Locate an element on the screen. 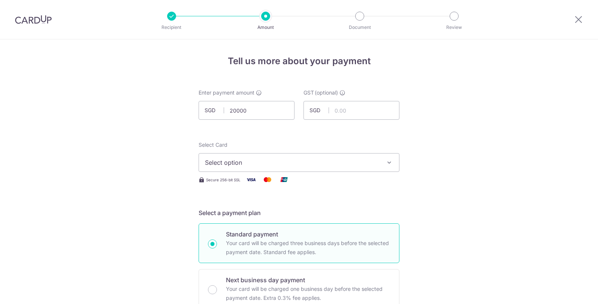  p: Next business day payment is located at coordinates (308, 280).